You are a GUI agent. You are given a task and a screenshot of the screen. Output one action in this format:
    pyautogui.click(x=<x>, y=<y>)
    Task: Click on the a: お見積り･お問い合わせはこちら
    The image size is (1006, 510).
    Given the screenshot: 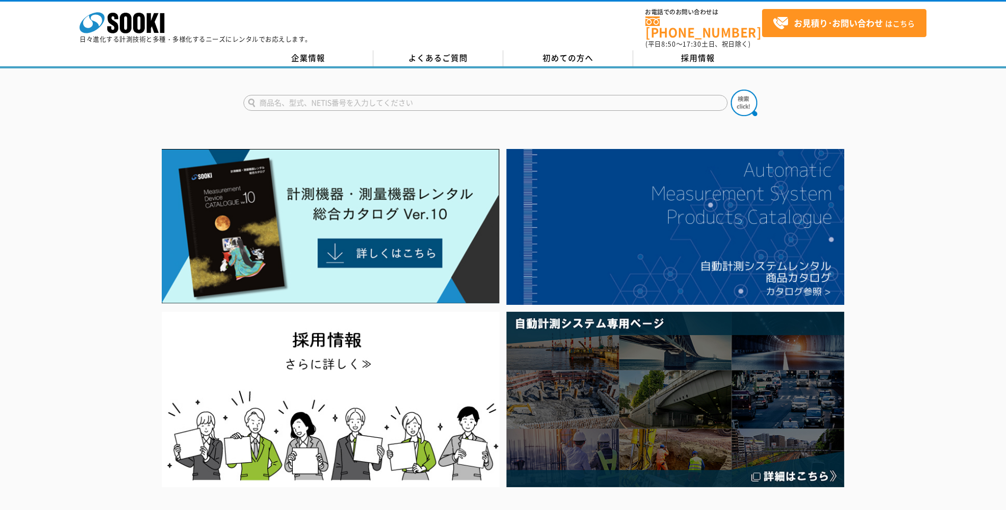 What is the action you would take?
    pyautogui.click(x=844, y=23)
    